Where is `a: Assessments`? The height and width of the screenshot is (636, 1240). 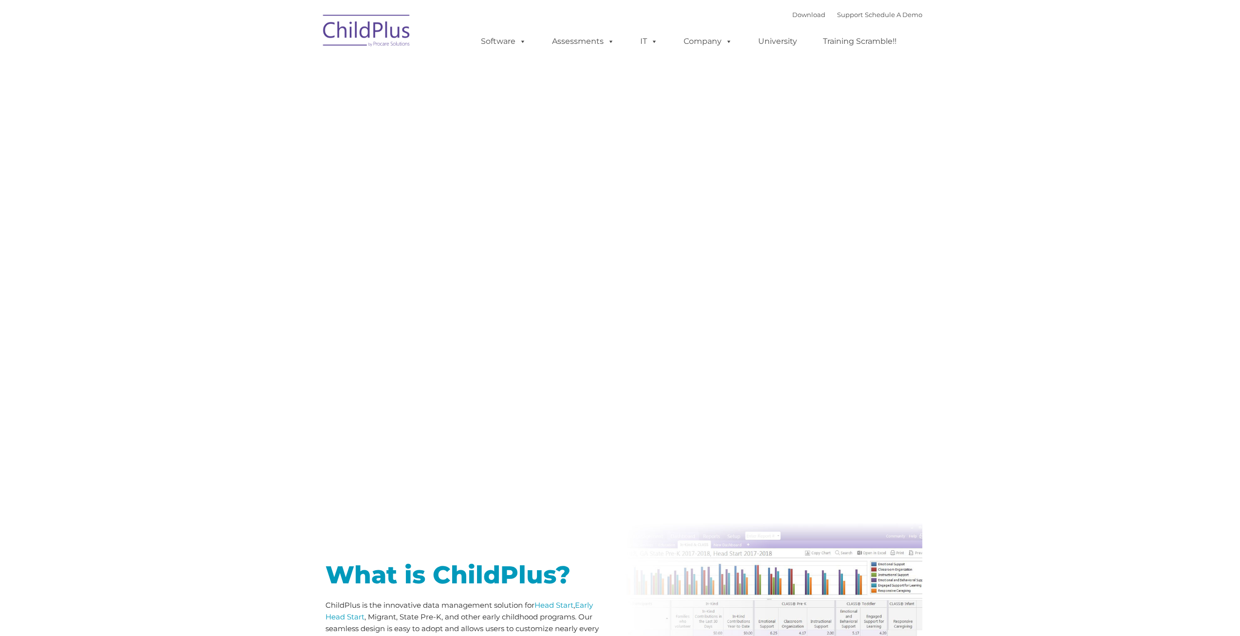 a: Assessments is located at coordinates (583, 41).